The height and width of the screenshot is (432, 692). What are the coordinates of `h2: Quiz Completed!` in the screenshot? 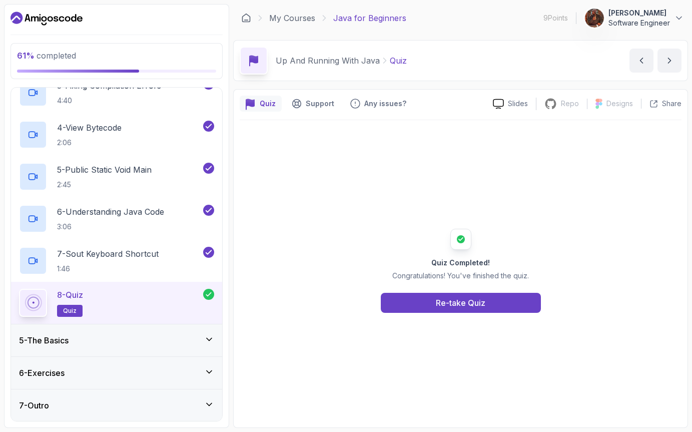 It's located at (460, 263).